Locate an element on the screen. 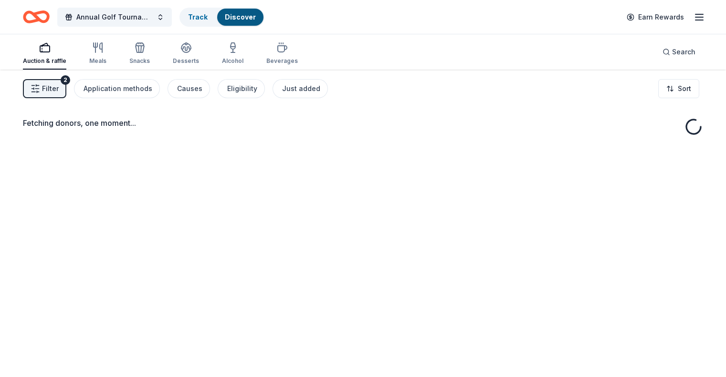 The image size is (726, 377). button: Sort is located at coordinates (678, 89).